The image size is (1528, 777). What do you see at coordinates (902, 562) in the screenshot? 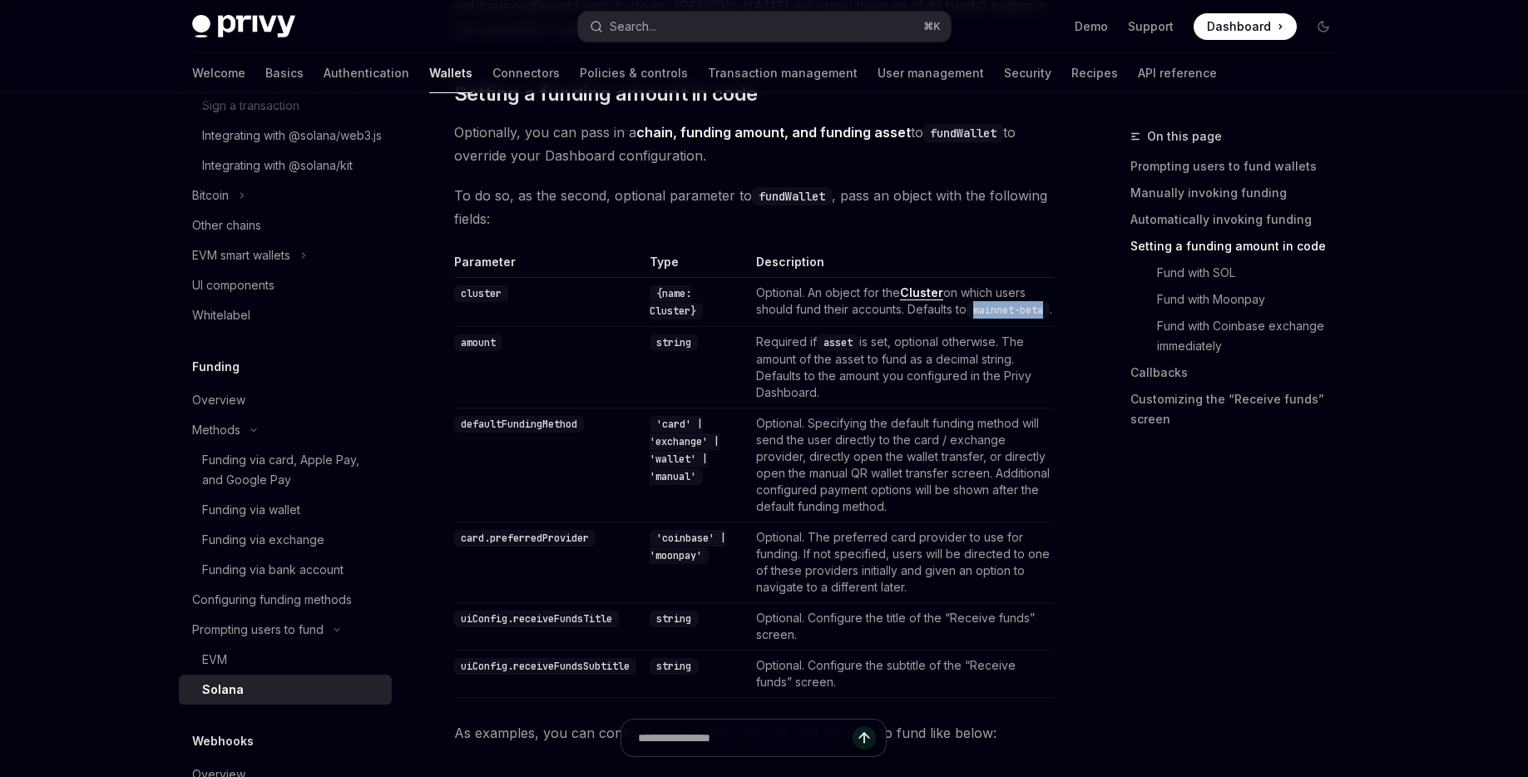
I see `td: Optional. The preferred card provider to use for funding. If not specified, users will be directe...` at bounding box center [902, 562].